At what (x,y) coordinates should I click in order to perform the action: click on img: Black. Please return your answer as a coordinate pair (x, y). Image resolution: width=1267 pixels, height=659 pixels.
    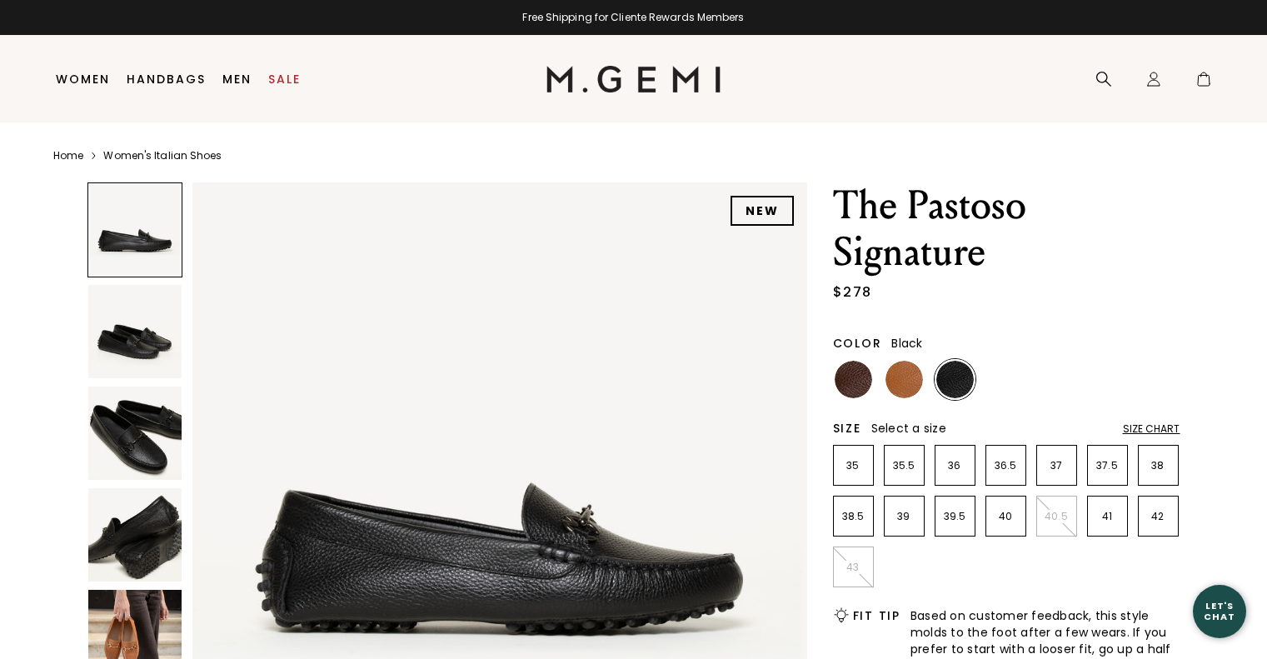
    Looking at the image, I should click on (955, 379).